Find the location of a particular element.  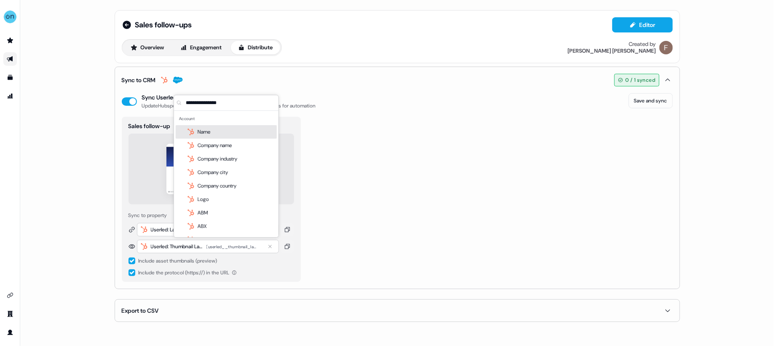

div: Update Hubspot records with links to your personalised assets for automation is located at coordinates (229, 106).